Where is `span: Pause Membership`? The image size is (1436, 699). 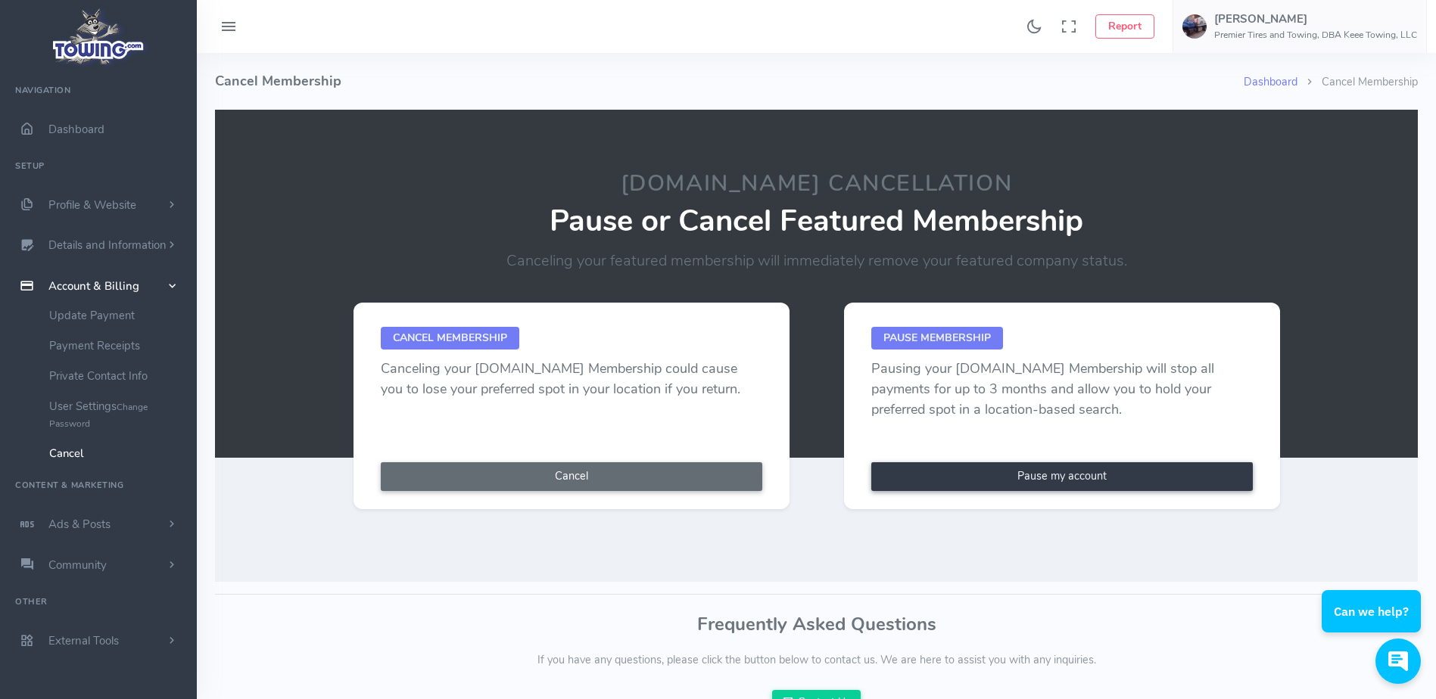
span: Pause Membership is located at coordinates (937, 338).